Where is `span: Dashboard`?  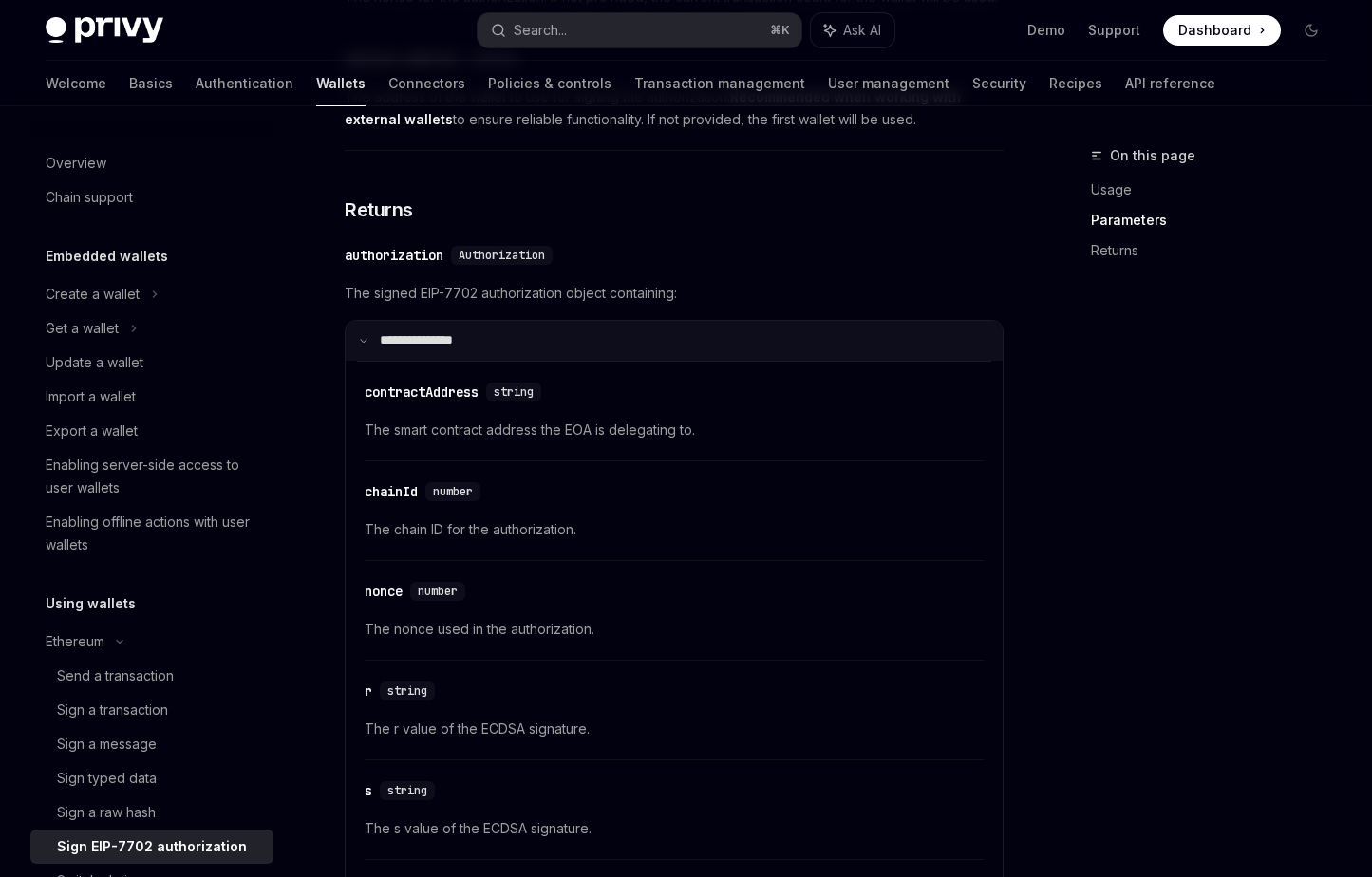
span: Dashboard is located at coordinates (1214, 30).